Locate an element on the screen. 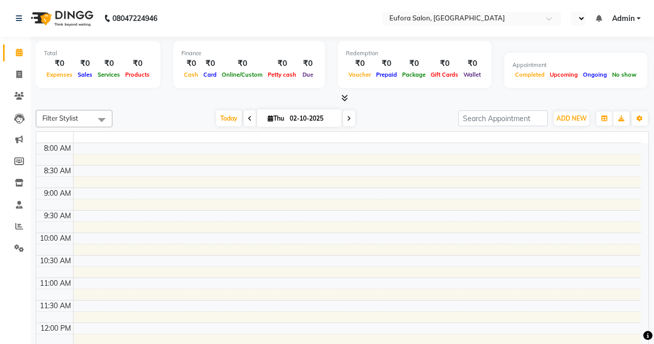  div: Total is located at coordinates (98, 53).